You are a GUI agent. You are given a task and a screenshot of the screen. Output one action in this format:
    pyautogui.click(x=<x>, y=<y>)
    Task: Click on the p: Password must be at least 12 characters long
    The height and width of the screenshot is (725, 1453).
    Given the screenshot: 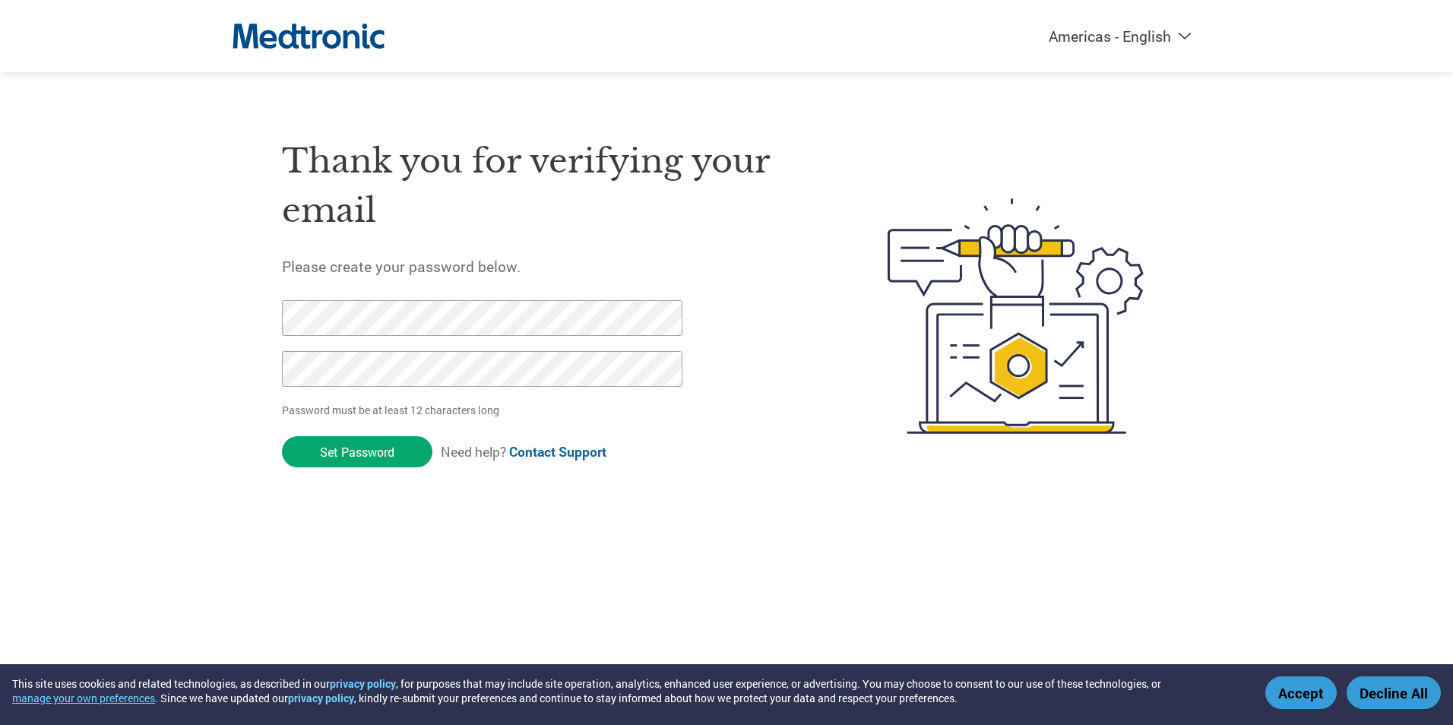 What is the action you would take?
    pyautogui.click(x=485, y=410)
    